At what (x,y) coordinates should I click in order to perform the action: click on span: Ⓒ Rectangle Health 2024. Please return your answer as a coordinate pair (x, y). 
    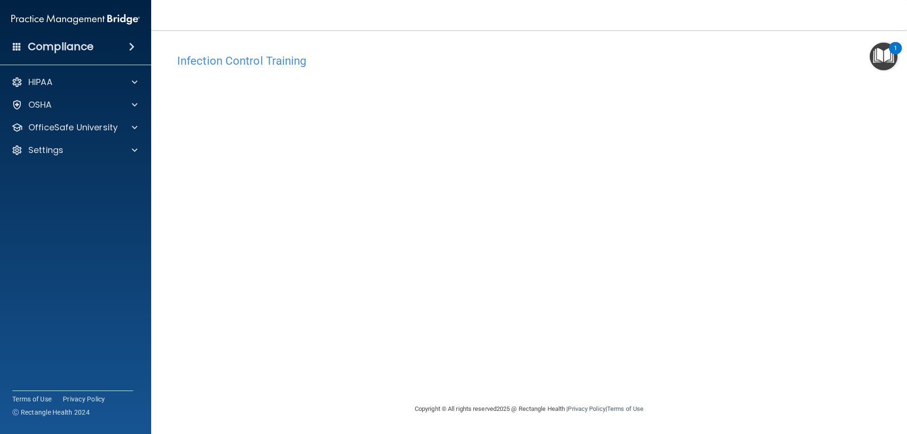
    Looking at the image, I should click on (51, 412).